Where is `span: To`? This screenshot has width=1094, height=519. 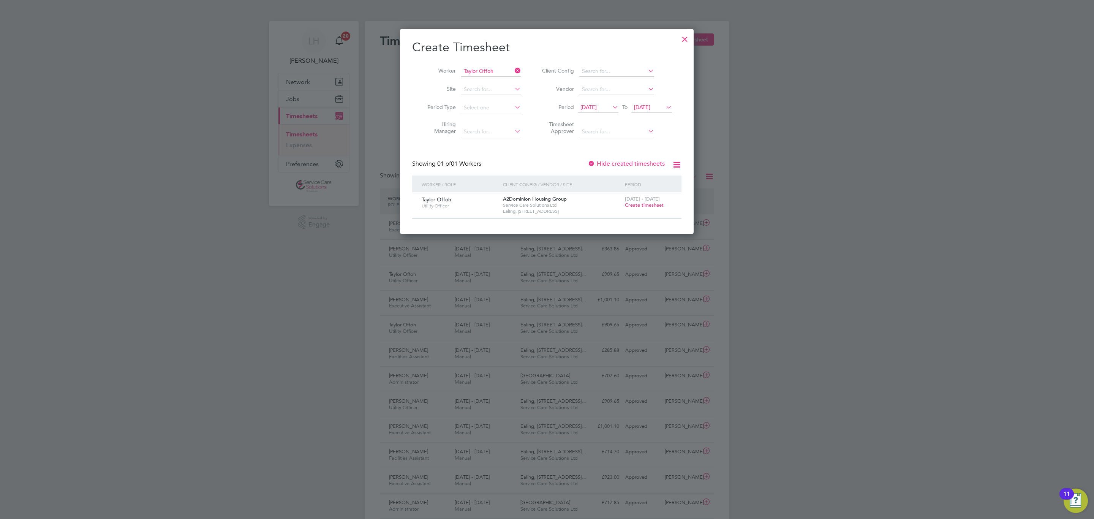 span: To is located at coordinates (625, 107).